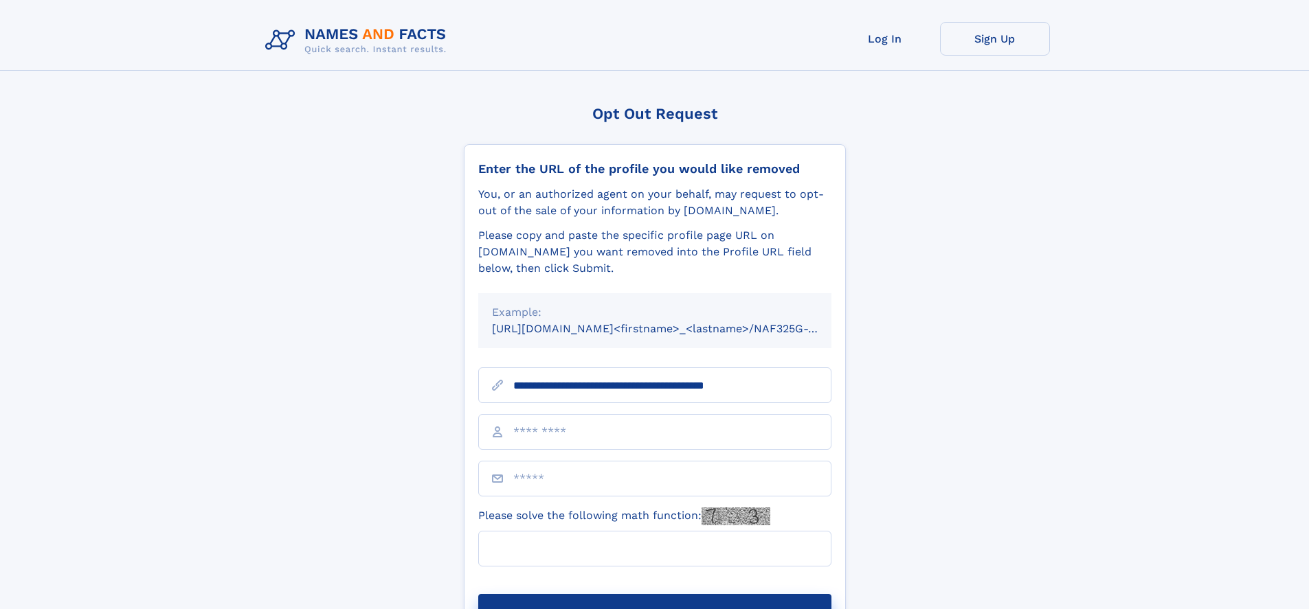 The height and width of the screenshot is (609, 1309). What do you see at coordinates (624, 517) in the screenshot?
I see `label: Please solve the following math function:` at bounding box center [624, 517].